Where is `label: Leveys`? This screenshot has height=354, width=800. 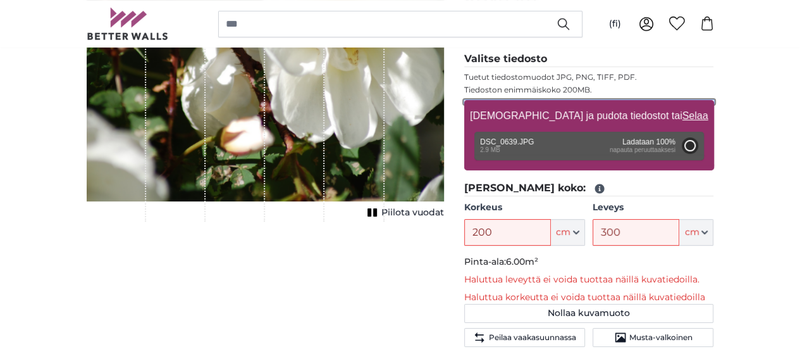
label: Leveys is located at coordinates (653, 207).